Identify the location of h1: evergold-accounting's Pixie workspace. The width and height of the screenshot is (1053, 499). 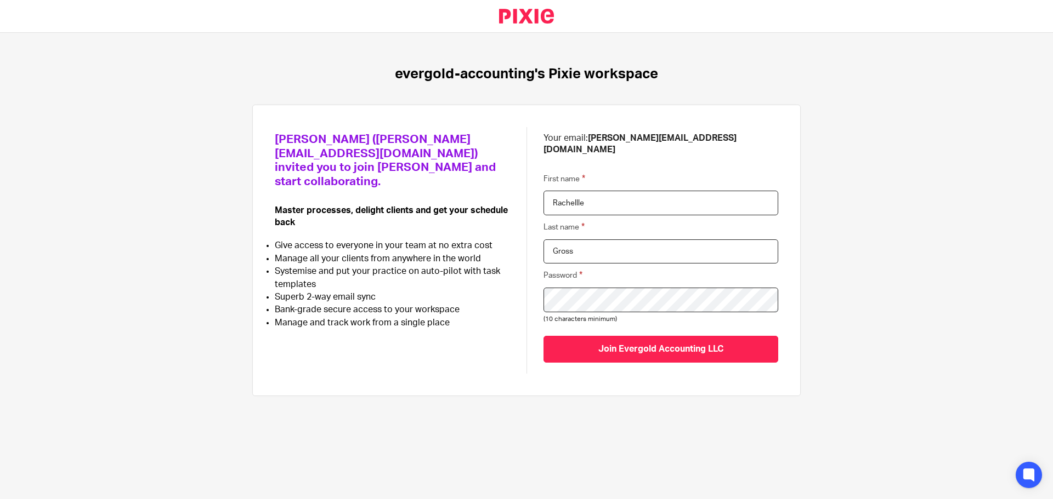
(526, 74).